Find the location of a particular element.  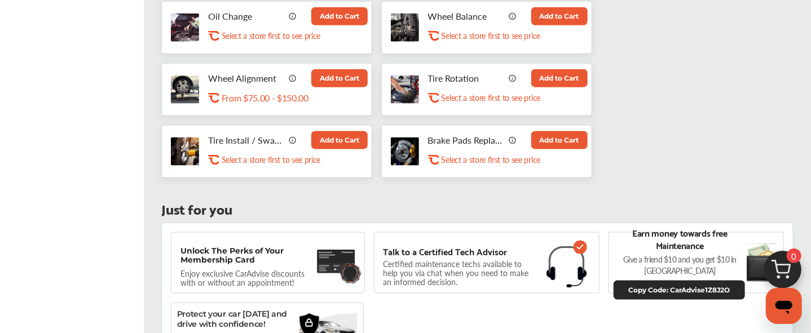

p: Earn money towards free Maintenance is located at coordinates (680, 239).